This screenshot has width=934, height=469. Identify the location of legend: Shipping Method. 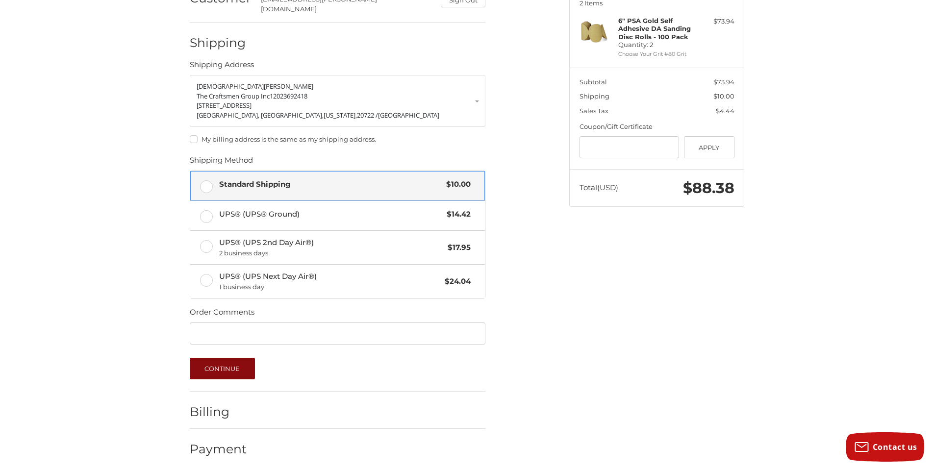
(221, 163).